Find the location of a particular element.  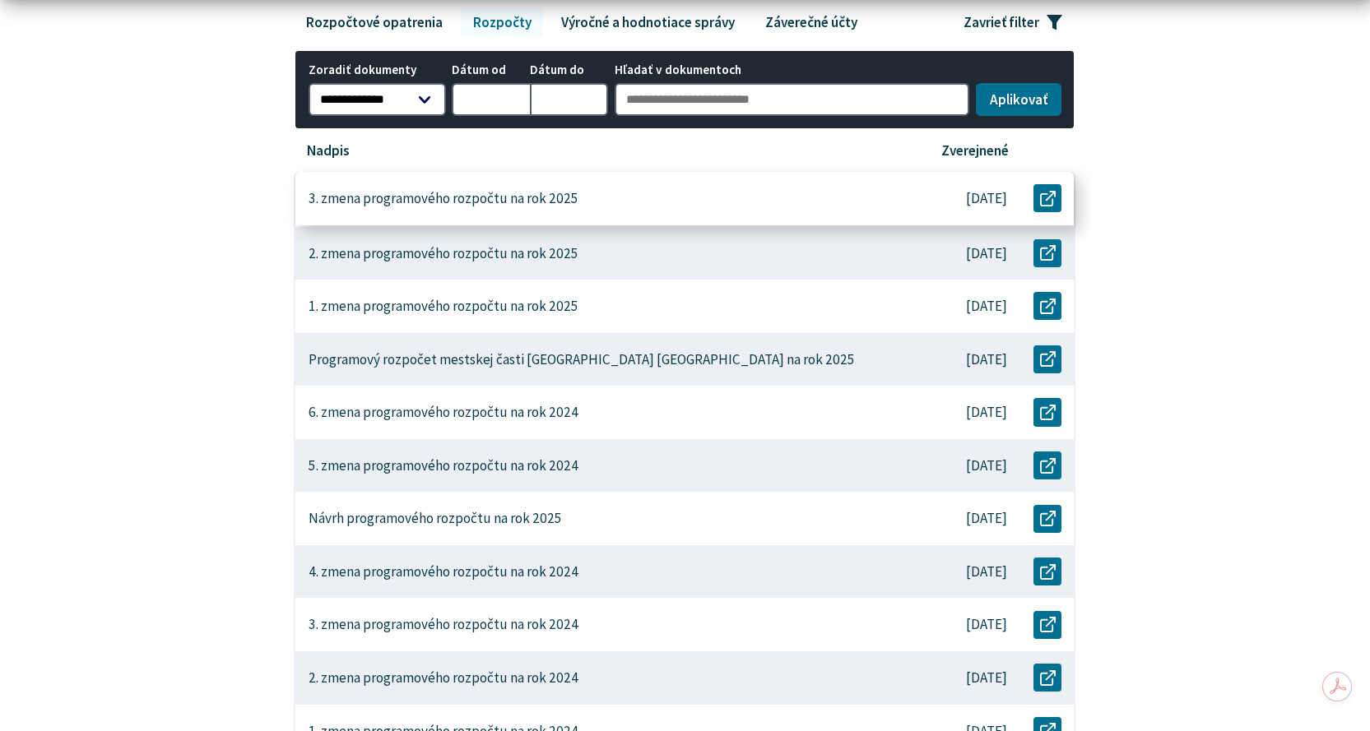

p: Nadpis is located at coordinates (328, 151).